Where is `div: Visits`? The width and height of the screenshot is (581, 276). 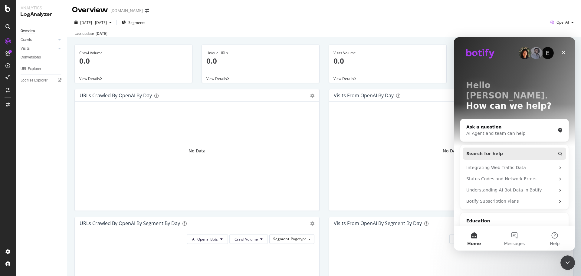 div: Visits is located at coordinates (25, 48).